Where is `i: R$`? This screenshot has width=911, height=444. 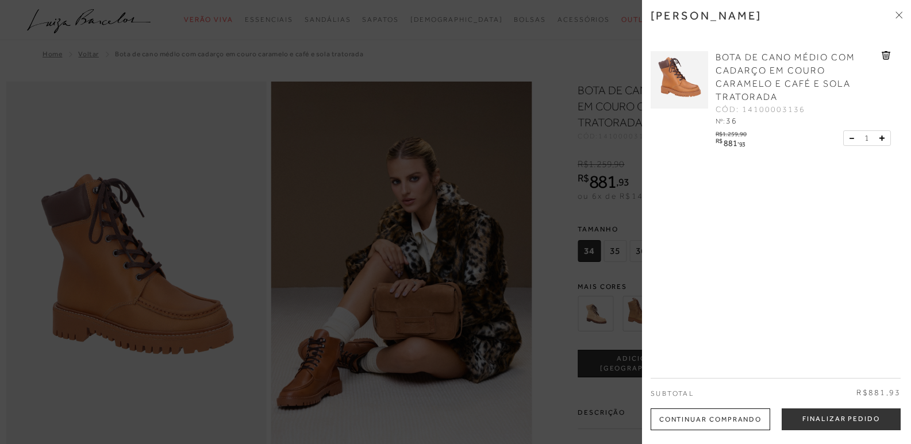 i: R$ is located at coordinates (719, 141).